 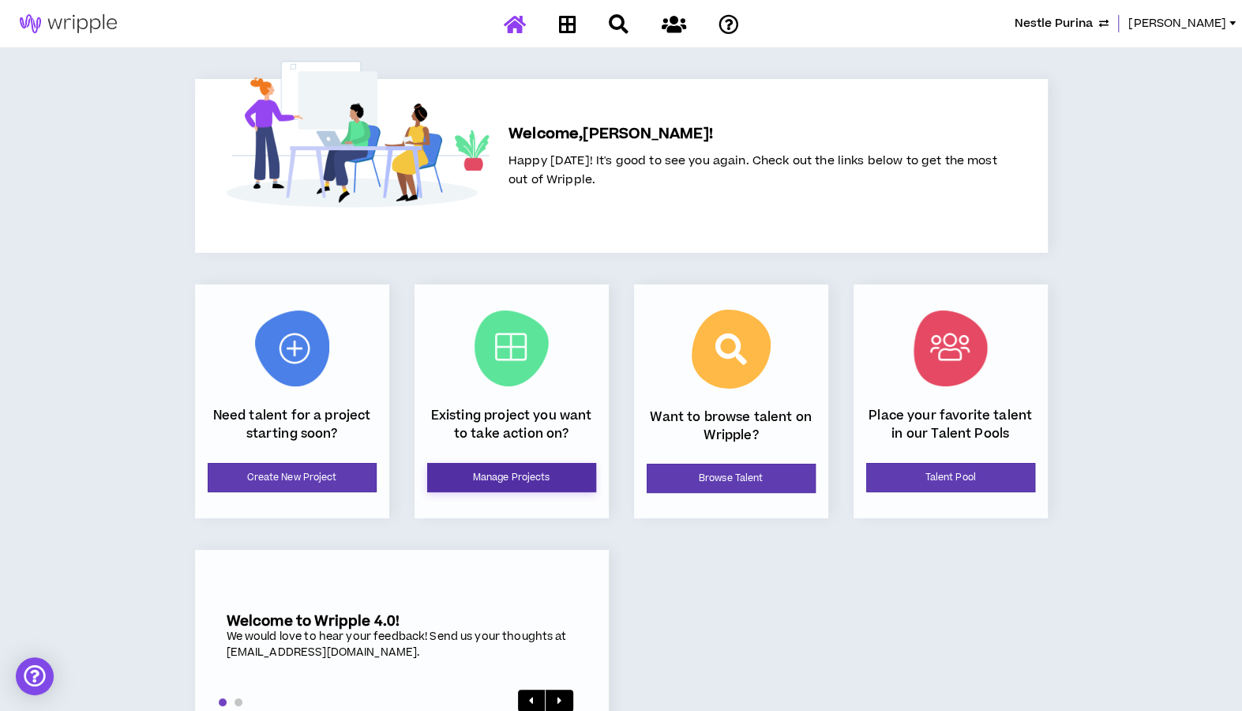 I want to click on p: Existing project you want to take action on?, so click(x=512, y=424).